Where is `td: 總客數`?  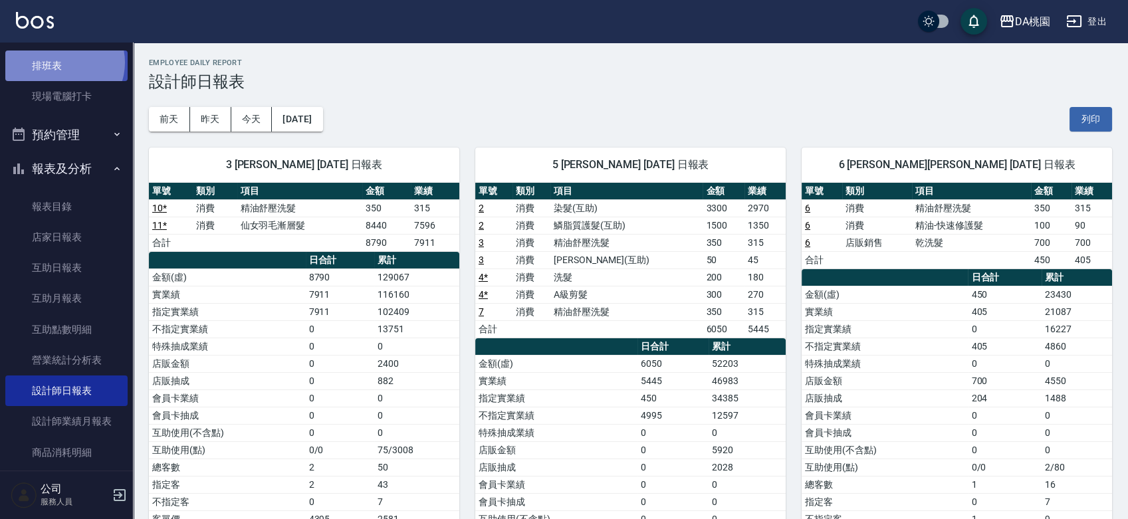 td: 總客數 is located at coordinates (885, 485).